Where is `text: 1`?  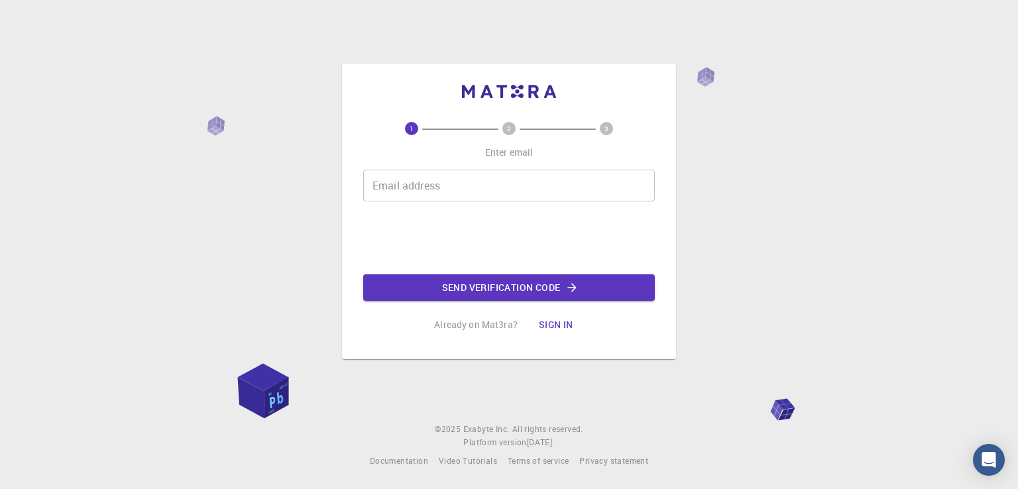 text: 1 is located at coordinates (411, 129).